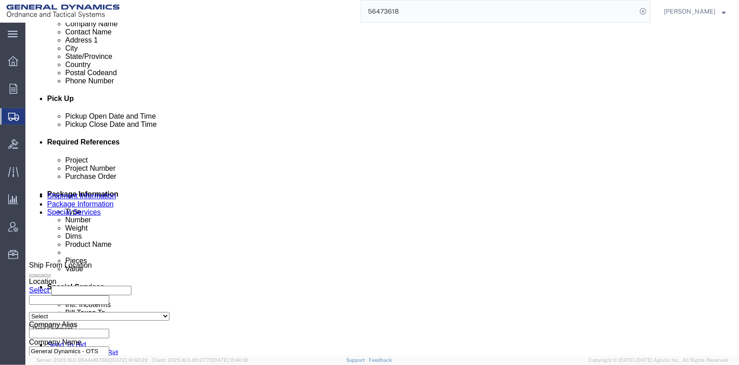  Describe the element at coordinates (92, 360) in the screenshot. I see `span: Server: 2025.16.0-9544af67660` at that location.